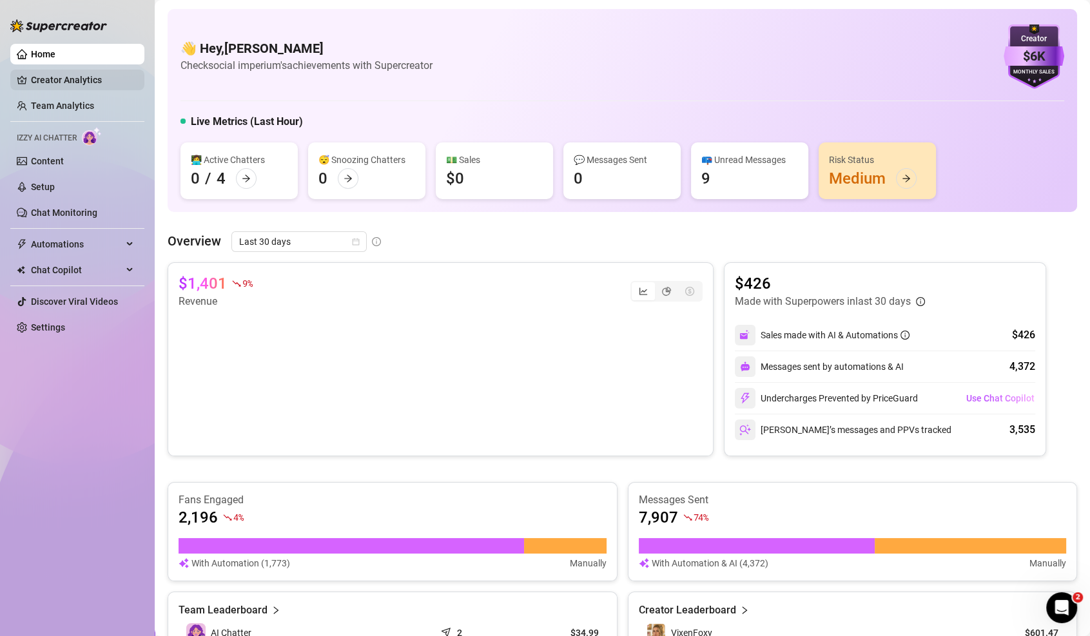  Describe the element at coordinates (819, 367) in the screenshot. I see `div: Messages sent by automations & AI` at that location.